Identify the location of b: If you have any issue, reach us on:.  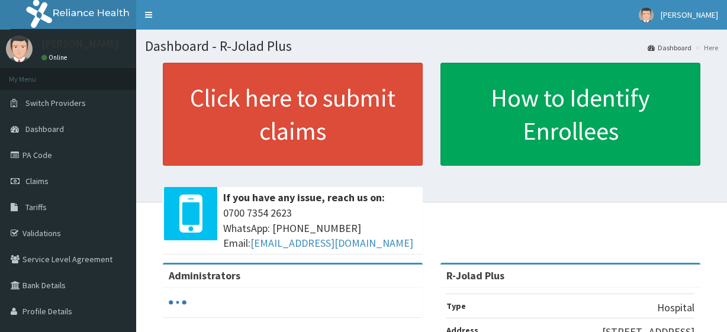
(304, 197).